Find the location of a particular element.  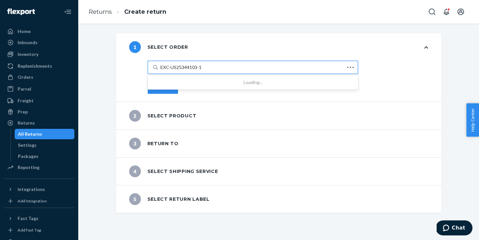

a: Prep is located at coordinates (39, 112).